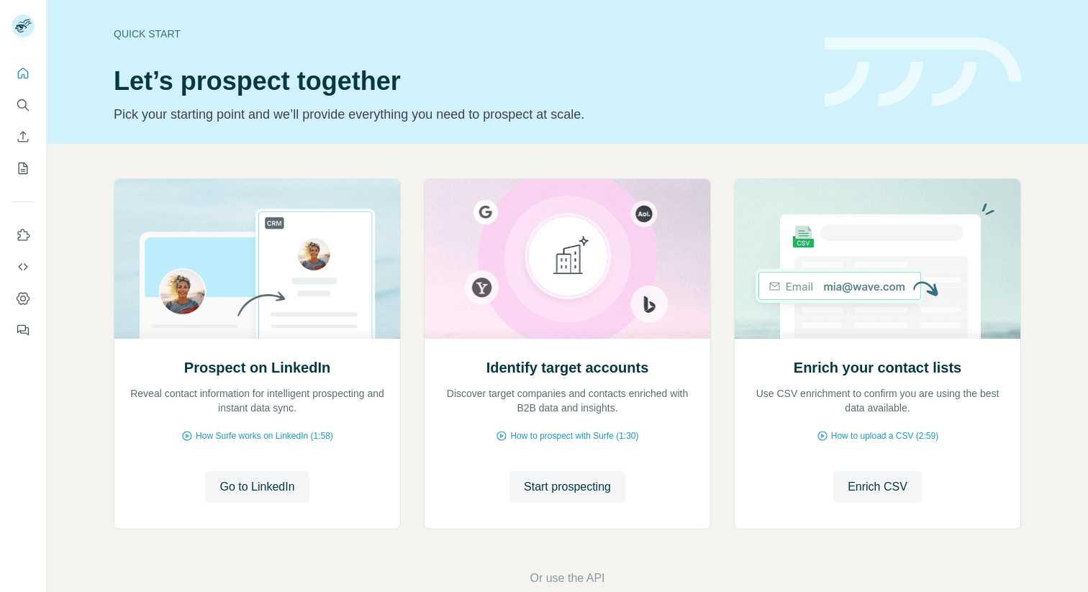 This screenshot has width=1088, height=592. I want to click on button: Feedback, so click(23, 330).